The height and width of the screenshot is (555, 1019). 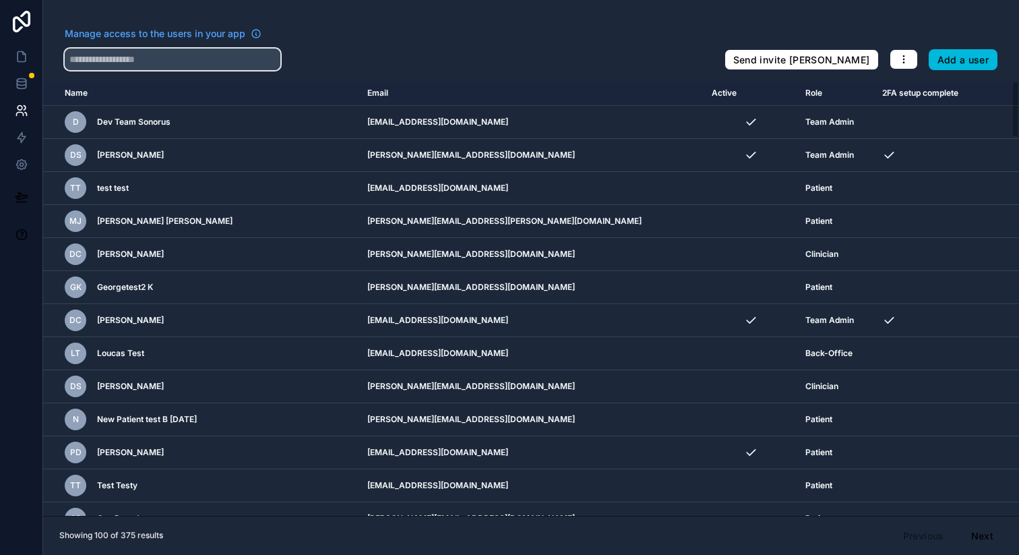 I want to click on button: Add a user, so click(x=963, y=60).